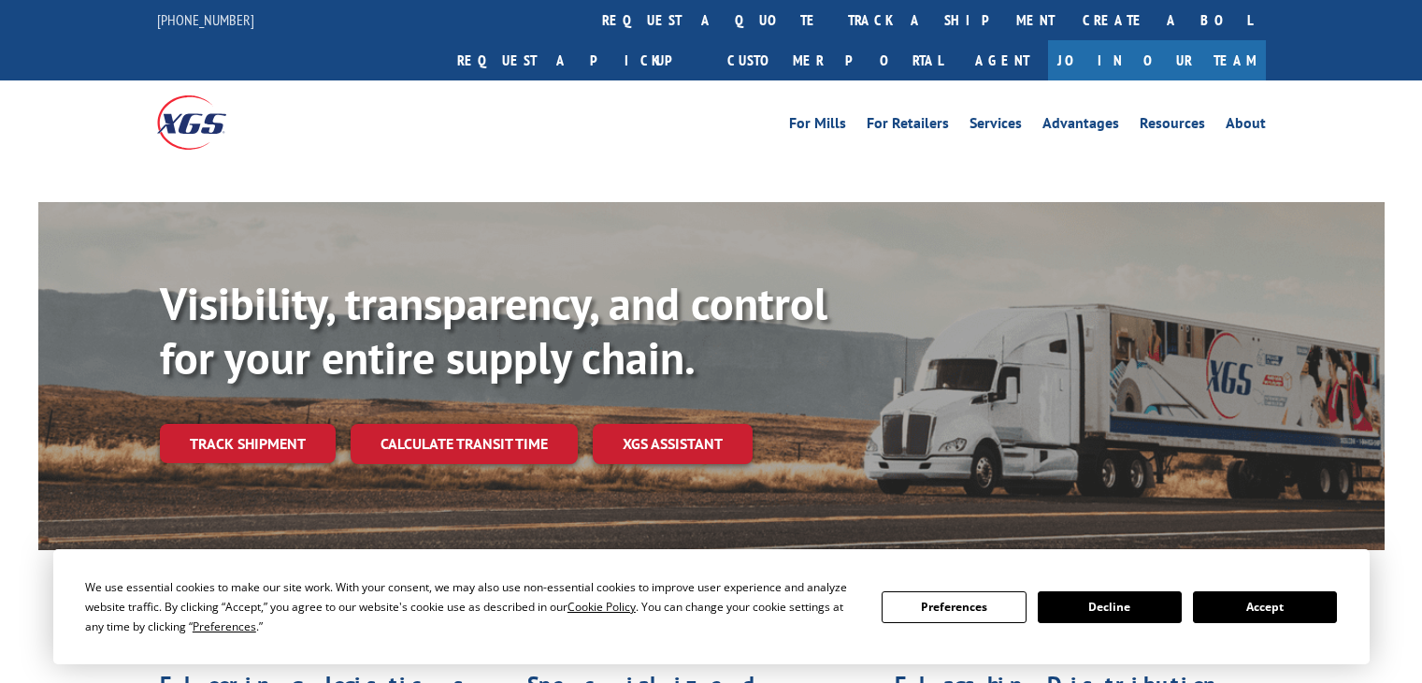 The width and height of the screenshot is (1422, 683). Describe the element at coordinates (996, 126) in the screenshot. I see `a: Services` at that location.